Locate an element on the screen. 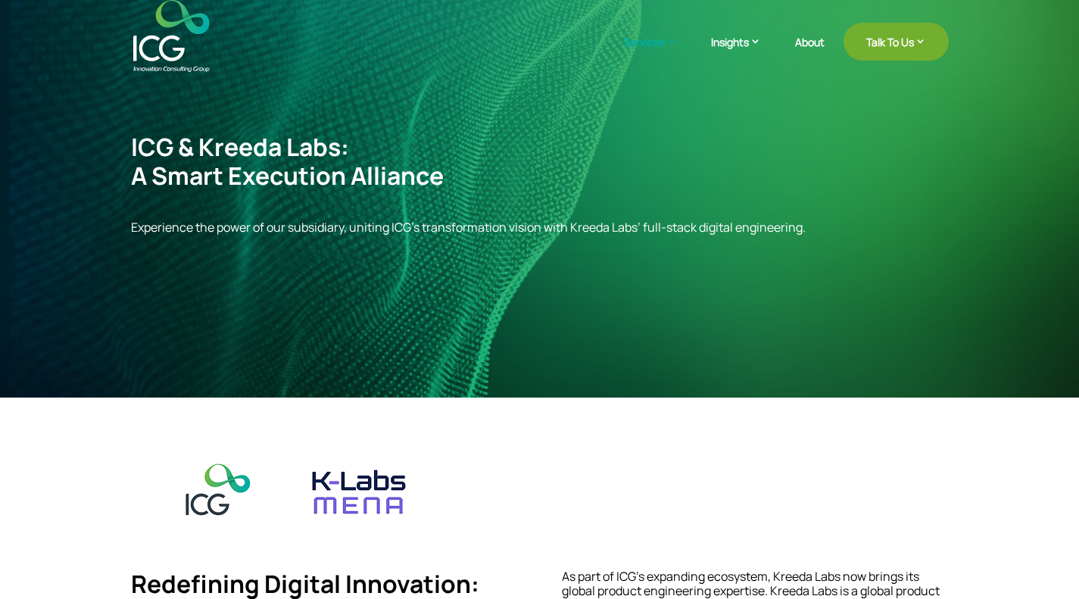  a: About is located at coordinates (810, 54).